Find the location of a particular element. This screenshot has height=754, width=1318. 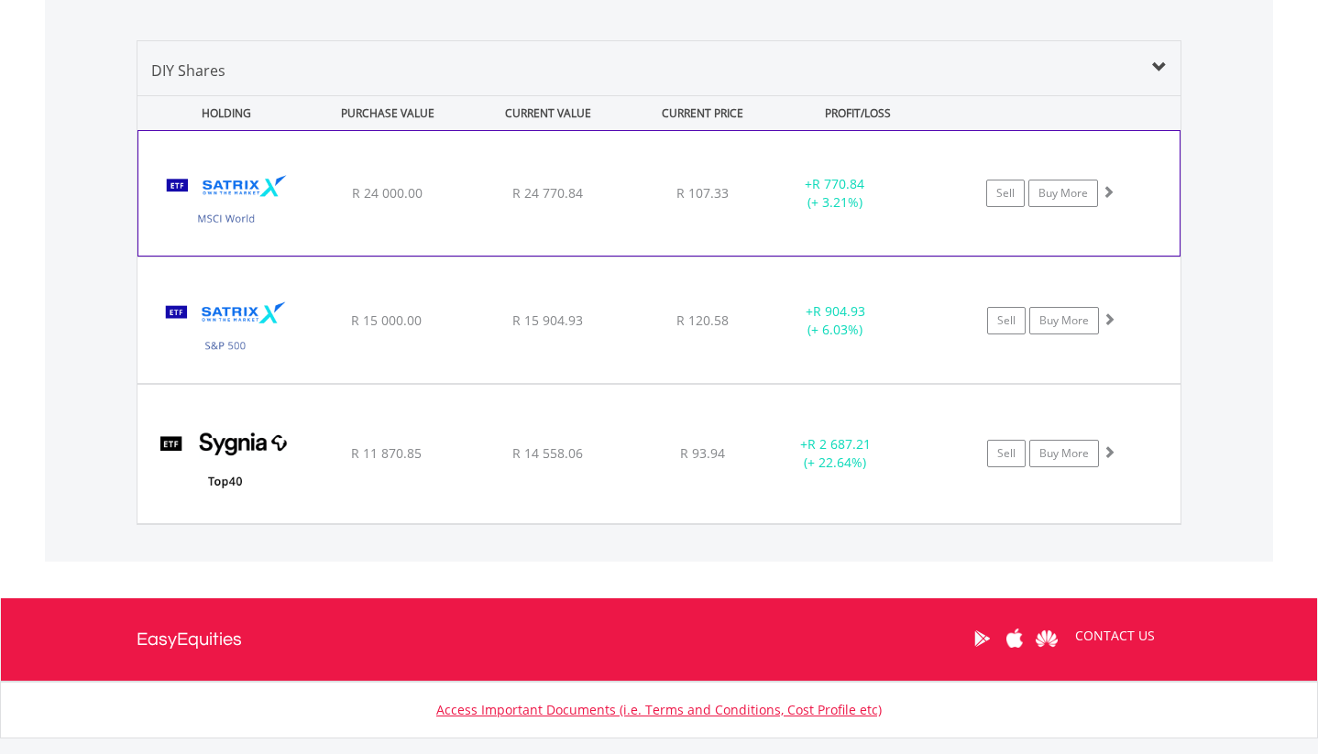

span: R 770.84 is located at coordinates (837, 183).